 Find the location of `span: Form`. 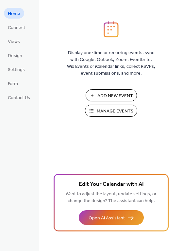

span: Form is located at coordinates (13, 84).